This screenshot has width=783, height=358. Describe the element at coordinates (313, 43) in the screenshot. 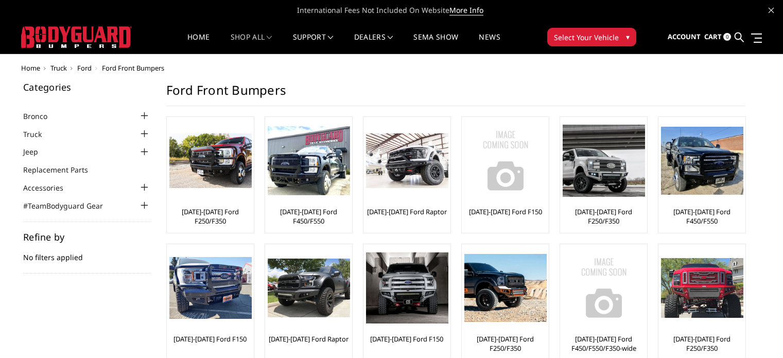

I see `a: Support` at that location.